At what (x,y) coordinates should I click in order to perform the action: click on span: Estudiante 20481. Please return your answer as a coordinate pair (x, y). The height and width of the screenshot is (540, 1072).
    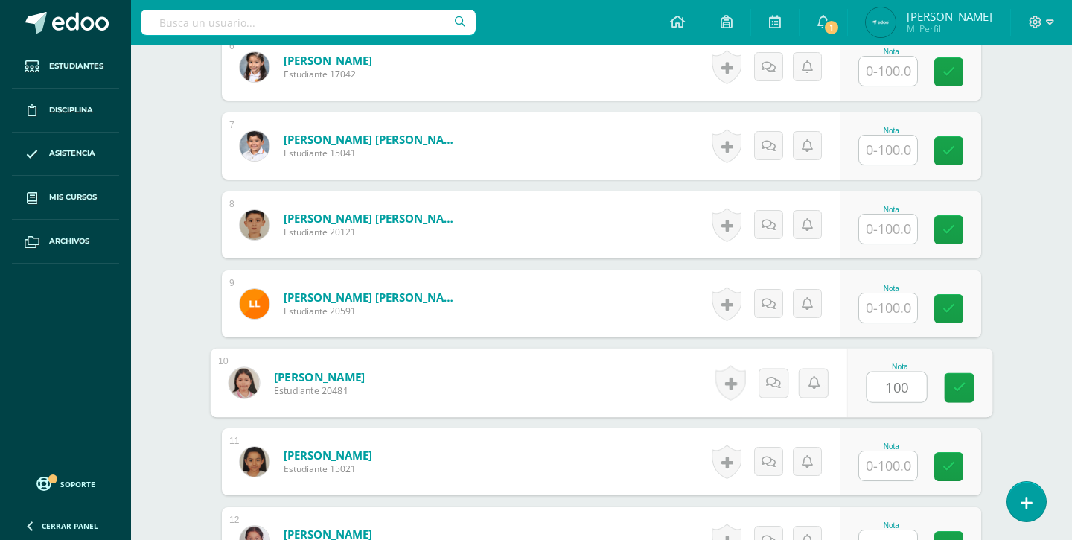
    Looking at the image, I should click on (319, 391).